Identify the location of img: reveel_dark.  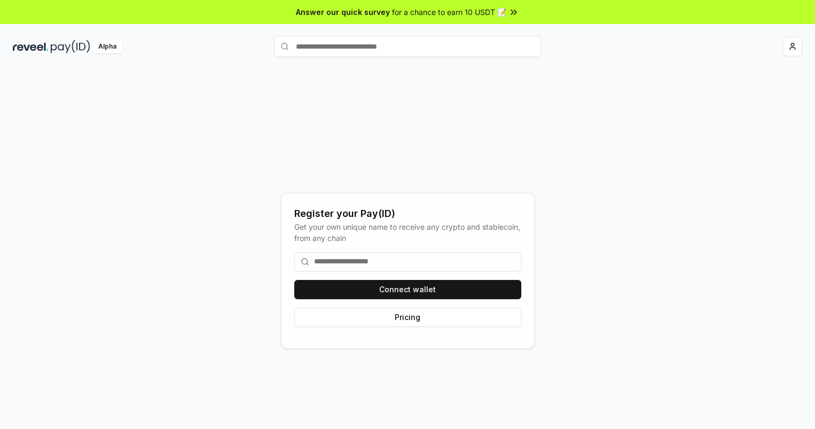
(30, 46).